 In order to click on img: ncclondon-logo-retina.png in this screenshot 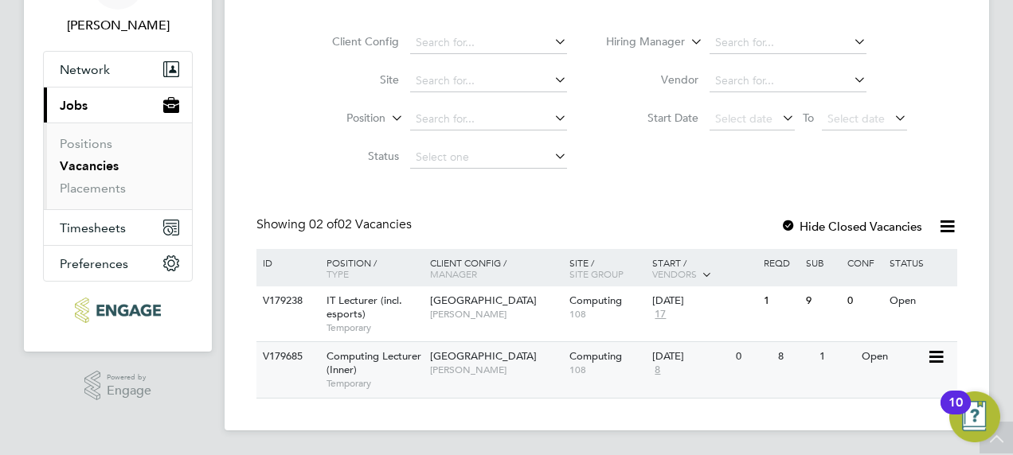, I will do `click(117, 310)`.